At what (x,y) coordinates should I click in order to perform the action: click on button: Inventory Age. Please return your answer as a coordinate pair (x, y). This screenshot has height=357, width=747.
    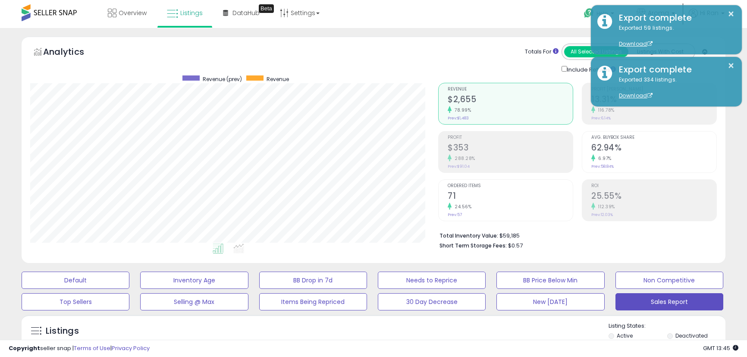
    Looking at the image, I should click on (194, 280).